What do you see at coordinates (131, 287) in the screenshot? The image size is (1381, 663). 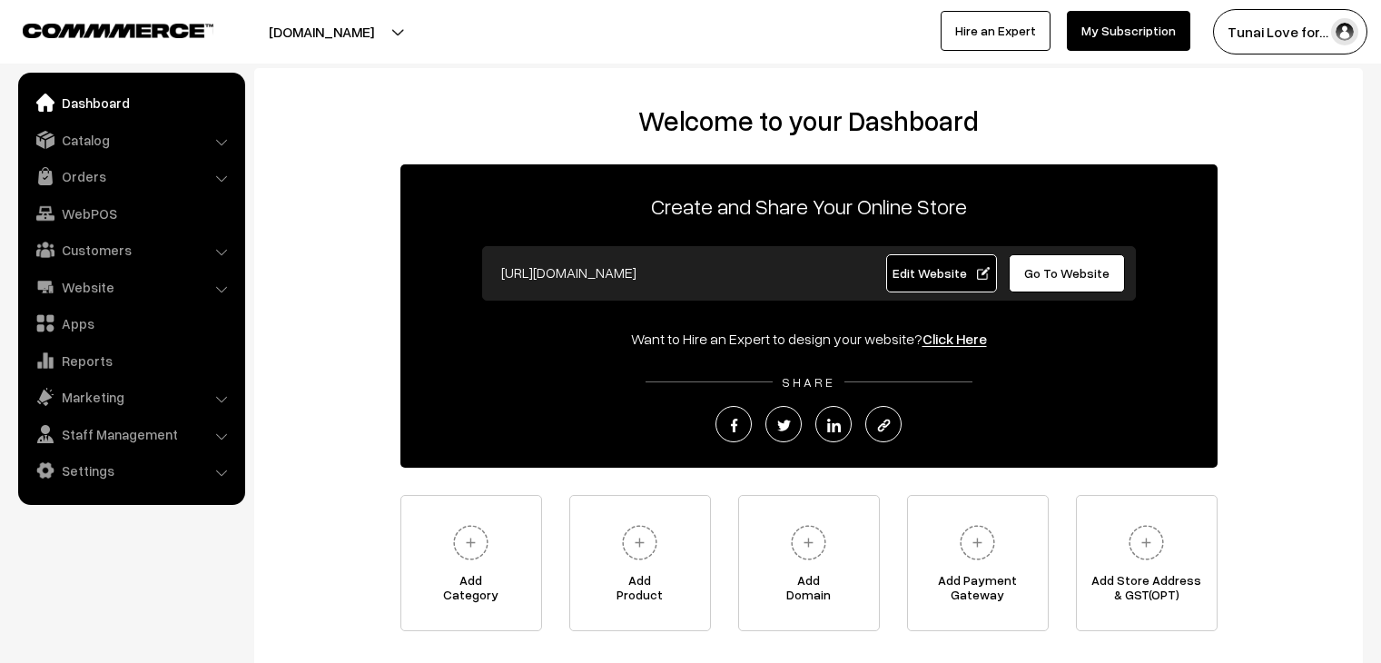 I see `a: Website` at bounding box center [131, 287].